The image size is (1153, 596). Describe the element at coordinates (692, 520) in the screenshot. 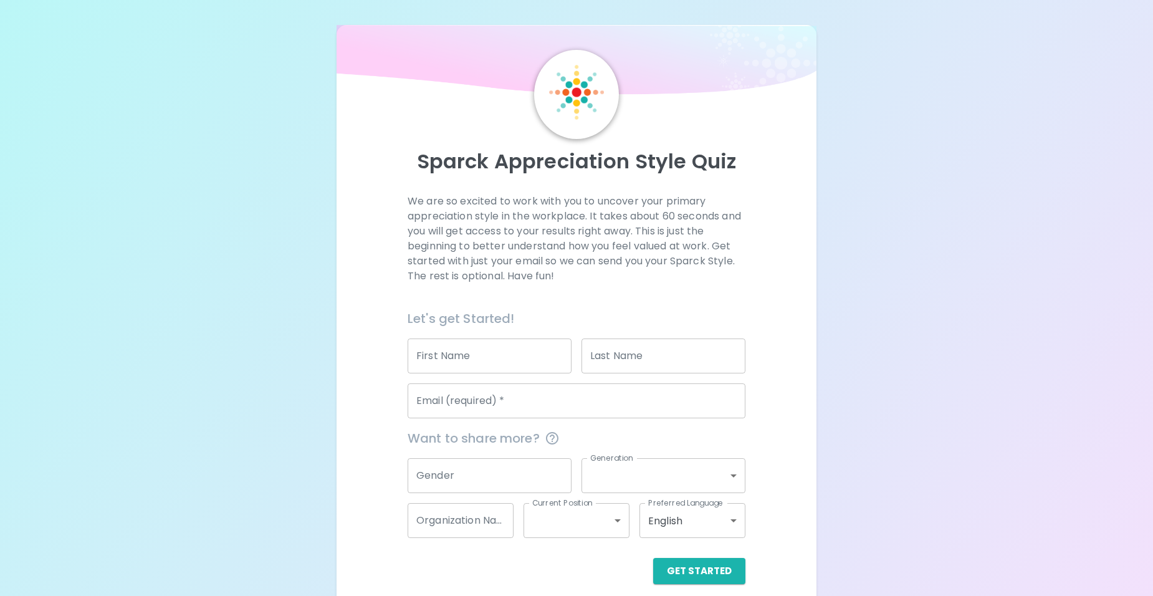

I see `div: English` at that location.